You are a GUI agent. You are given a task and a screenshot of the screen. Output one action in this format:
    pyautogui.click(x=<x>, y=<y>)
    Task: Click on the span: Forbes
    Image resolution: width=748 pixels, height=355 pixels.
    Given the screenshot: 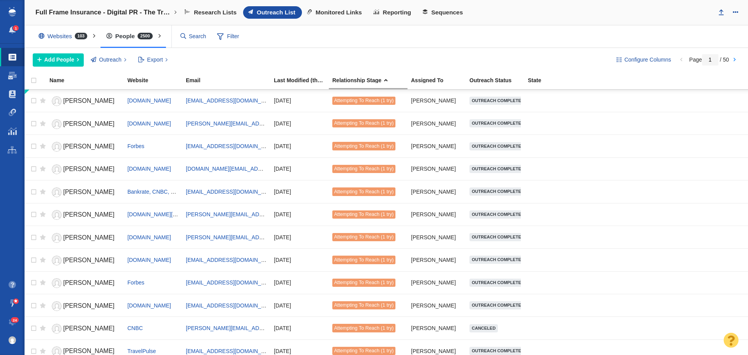 What is the action you would take?
    pyautogui.click(x=136, y=282)
    